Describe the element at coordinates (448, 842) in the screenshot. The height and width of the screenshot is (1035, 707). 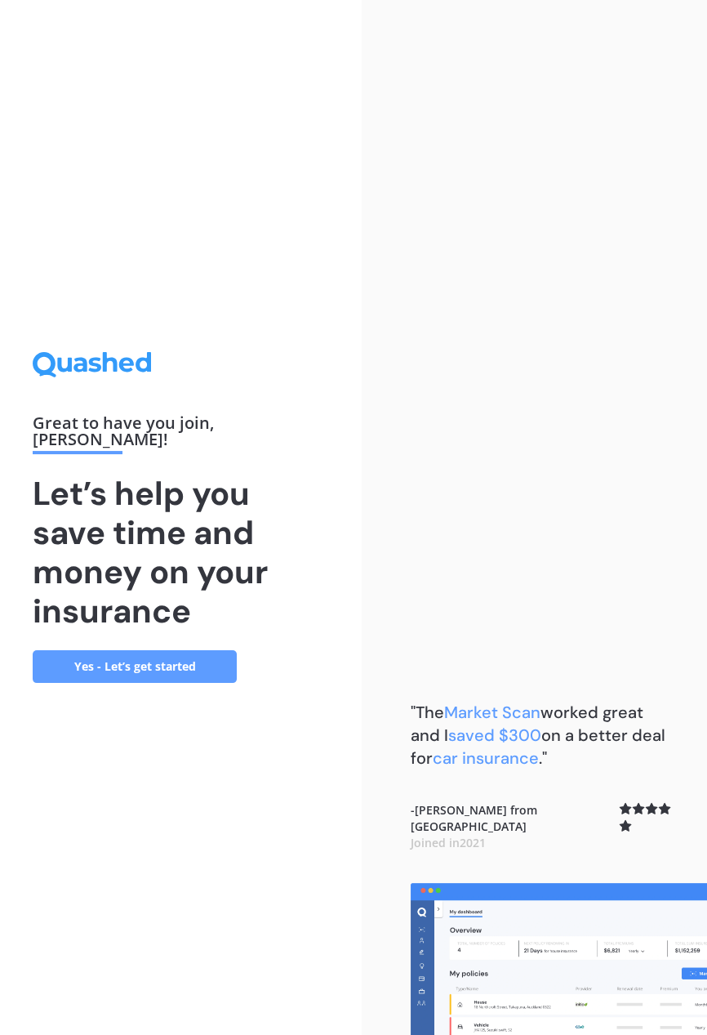
I see `span: Joined in 2021` at that location.